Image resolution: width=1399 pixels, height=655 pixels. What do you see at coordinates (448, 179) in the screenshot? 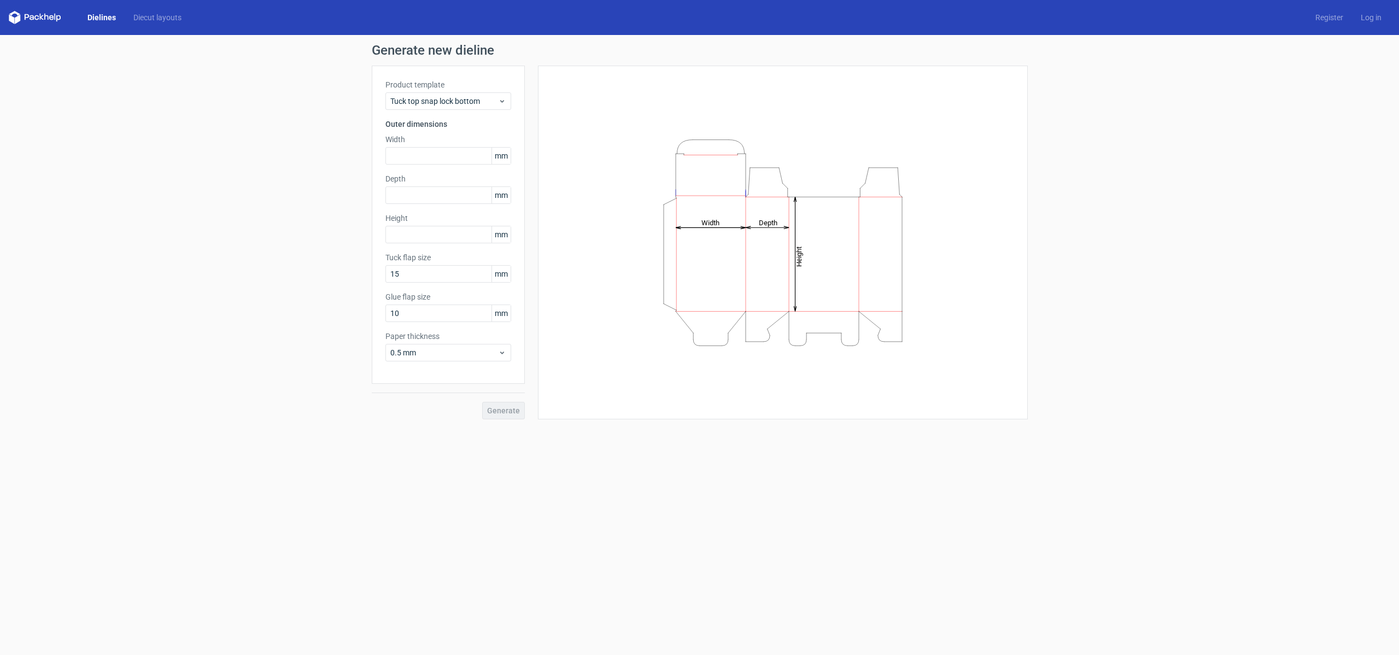
I see `label: Depth` at bounding box center [448, 179].